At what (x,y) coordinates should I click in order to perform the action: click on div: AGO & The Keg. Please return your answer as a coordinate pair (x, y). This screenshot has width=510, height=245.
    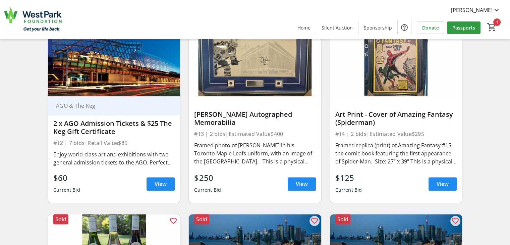
    Looking at the image, I should click on (110, 106).